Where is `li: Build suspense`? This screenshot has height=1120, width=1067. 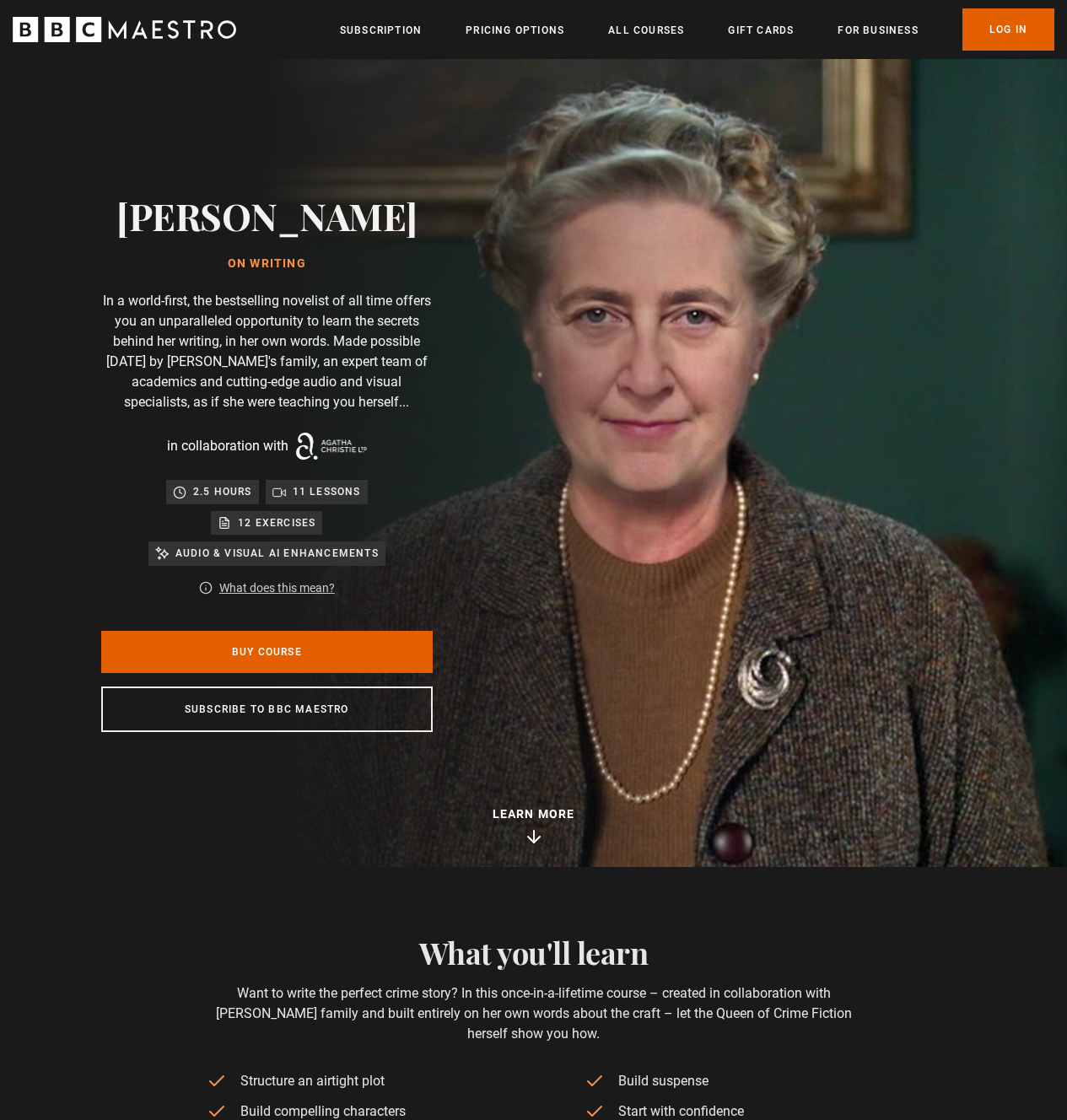 li: Build suspense is located at coordinates (723, 1082).